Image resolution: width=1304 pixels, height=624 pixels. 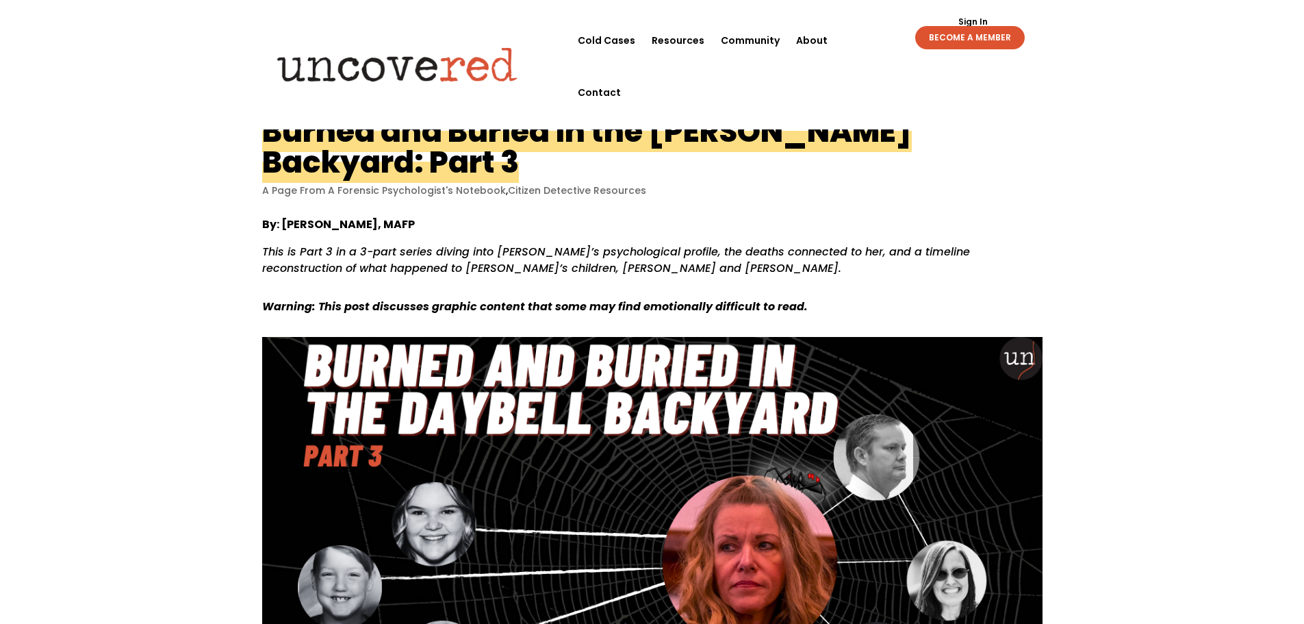 I want to click on strong: Warning: This post discusses graphic content that some may find emotionally difficult to read., so click(x=535, y=306).